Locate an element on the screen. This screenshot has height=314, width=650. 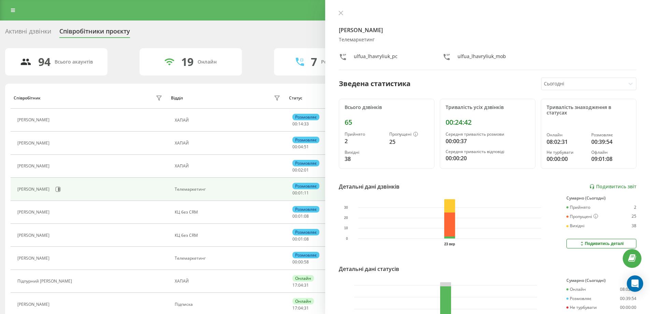
span: 14 is located at coordinates (301, 124).